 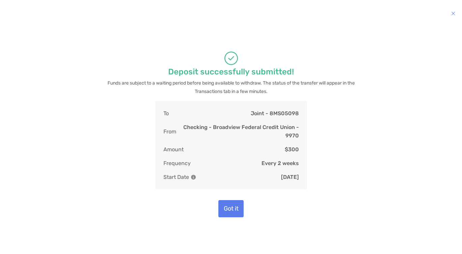 I want to click on p: Funds are subject to a waiting period before being available to withdraw. The status of the trans..., so click(x=231, y=87).